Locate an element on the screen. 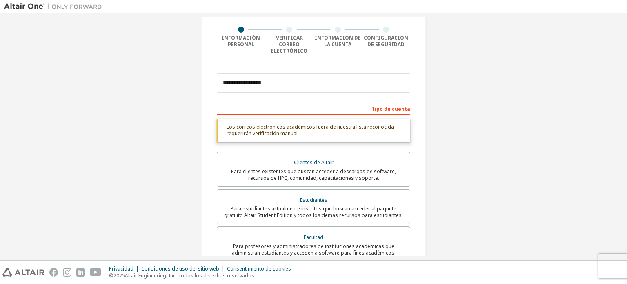 The image size is (627, 284). font: Información personal is located at coordinates (241, 41).